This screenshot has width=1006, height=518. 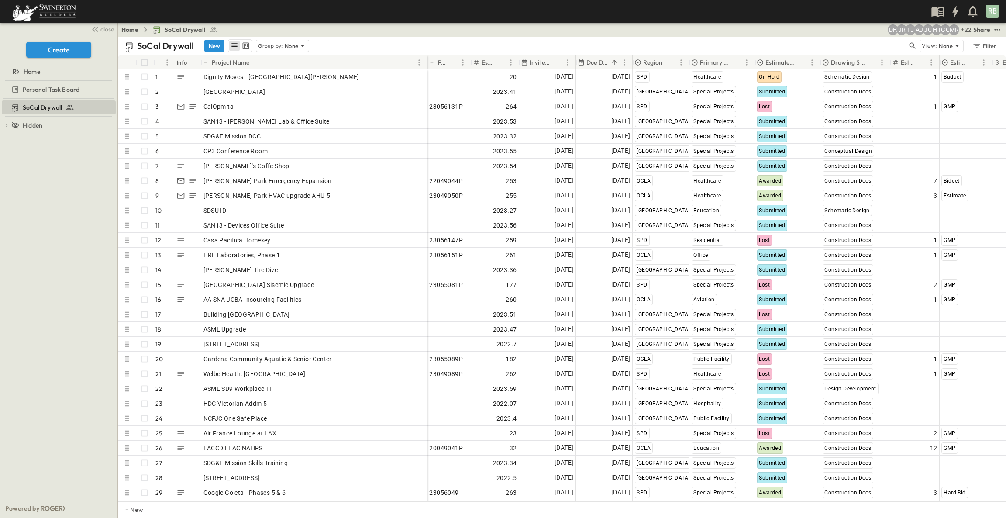 I want to click on p: Region, so click(x=653, y=62).